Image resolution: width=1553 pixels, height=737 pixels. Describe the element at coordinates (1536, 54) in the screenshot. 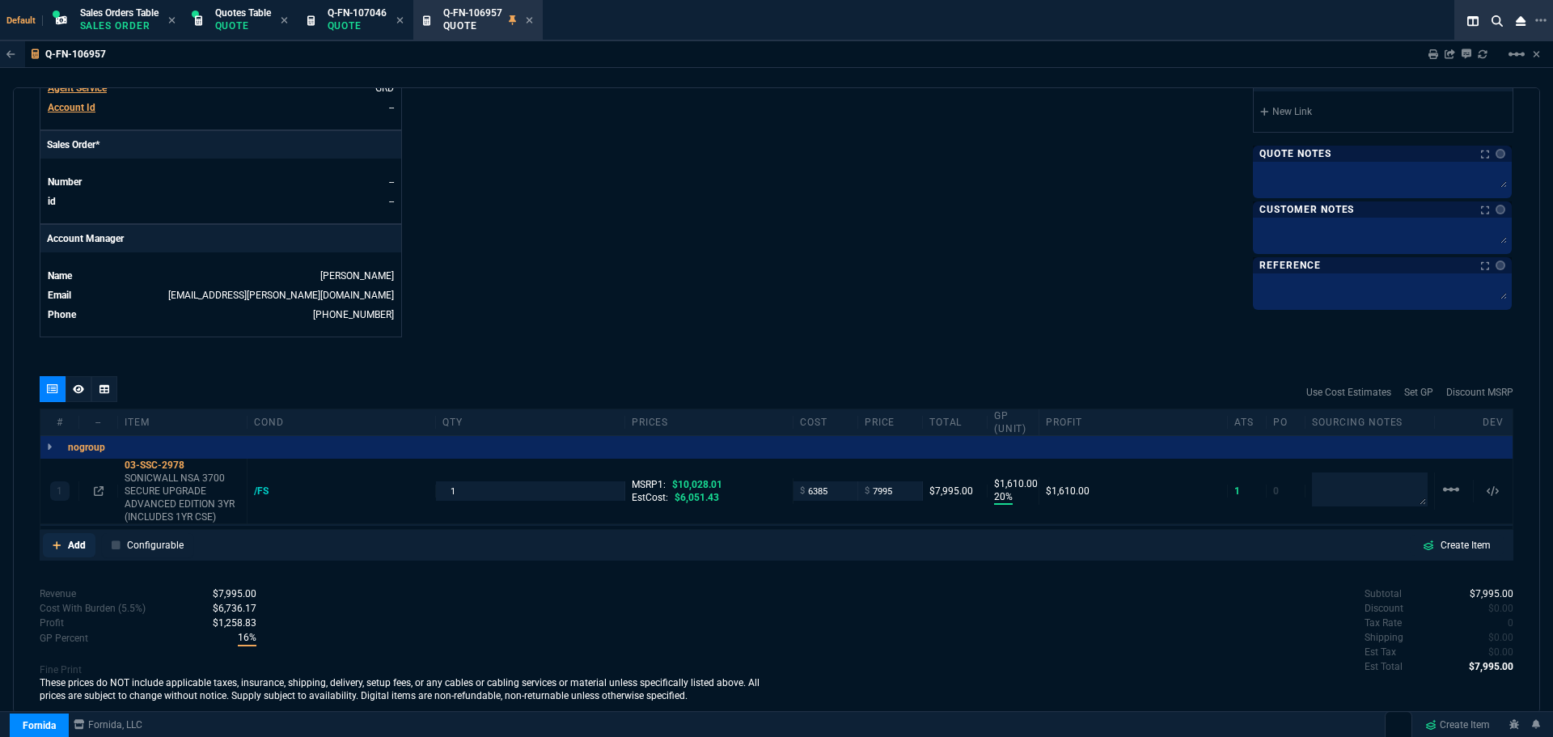

I see `a: Hide Workbench` at that location.